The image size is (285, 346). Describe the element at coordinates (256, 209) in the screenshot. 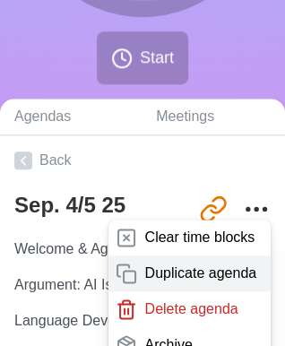

I see `button: More` at that location.